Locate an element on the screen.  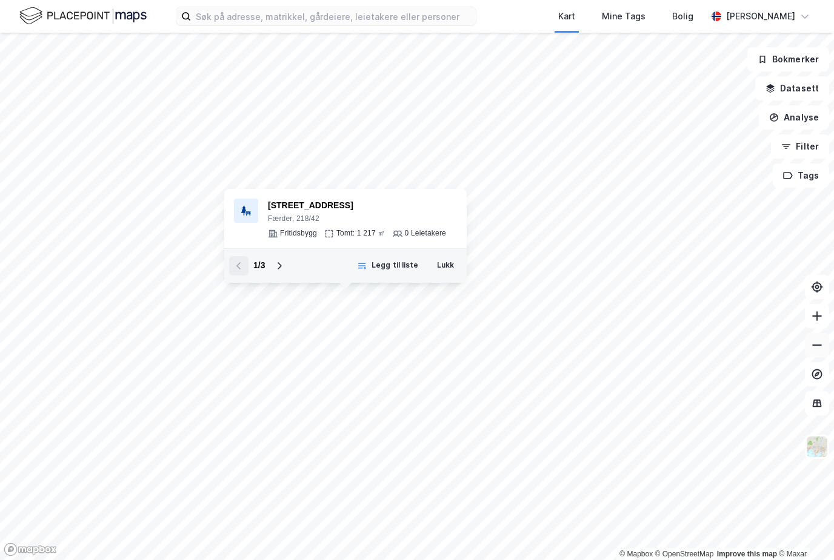
img: Z is located at coordinates (817, 447).